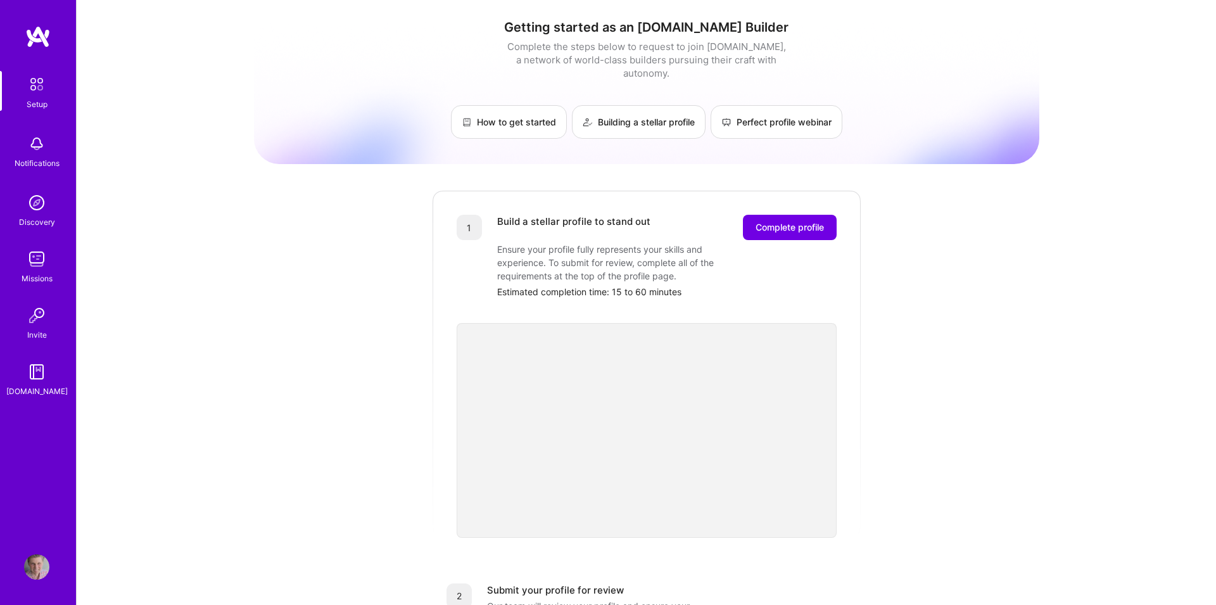  What do you see at coordinates (37, 222) in the screenshot?
I see `div: Discovery` at bounding box center [37, 222].